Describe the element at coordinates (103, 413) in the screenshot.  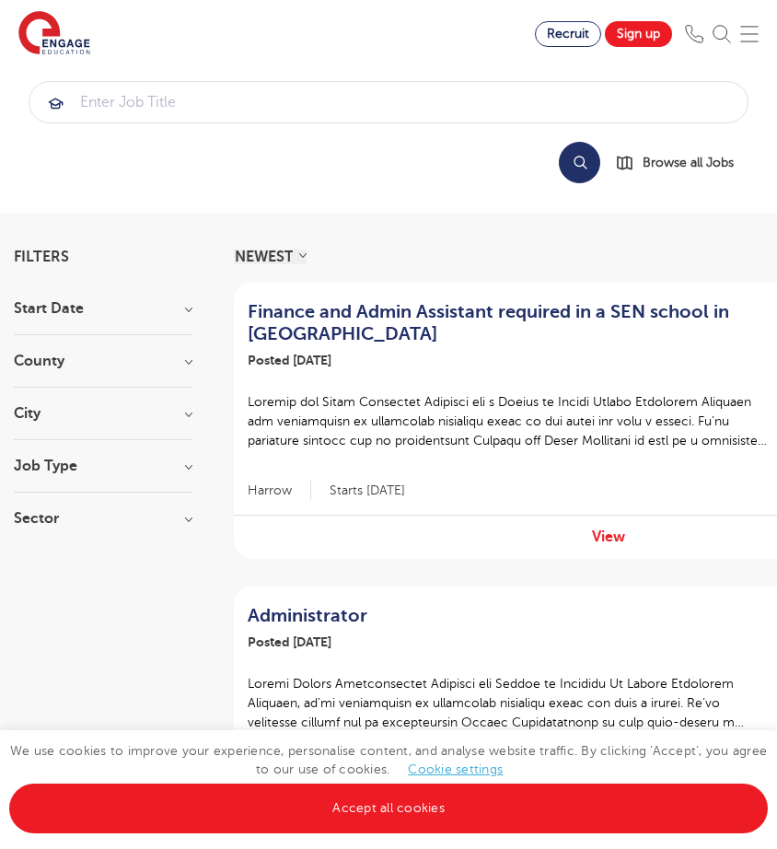
I see `h3: City` at that location.